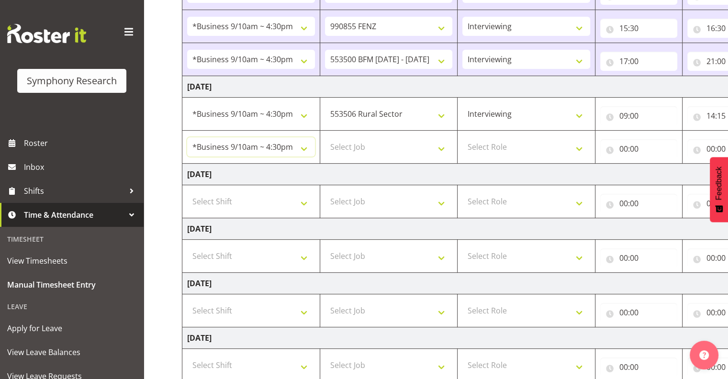  Describe the element at coordinates (72, 81) in the screenshot. I see `div: Symphony Research` at that location.